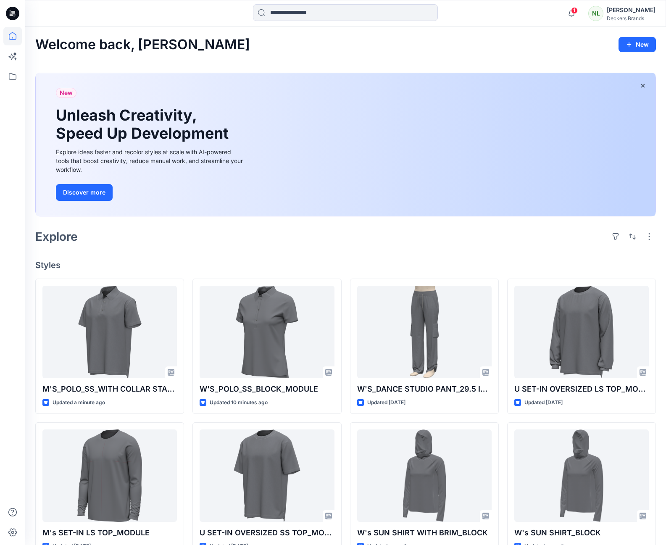  I want to click on p: Updated a minute ago, so click(79, 402).